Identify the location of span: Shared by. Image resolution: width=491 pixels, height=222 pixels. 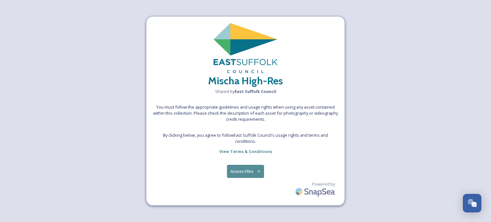
(245, 91).